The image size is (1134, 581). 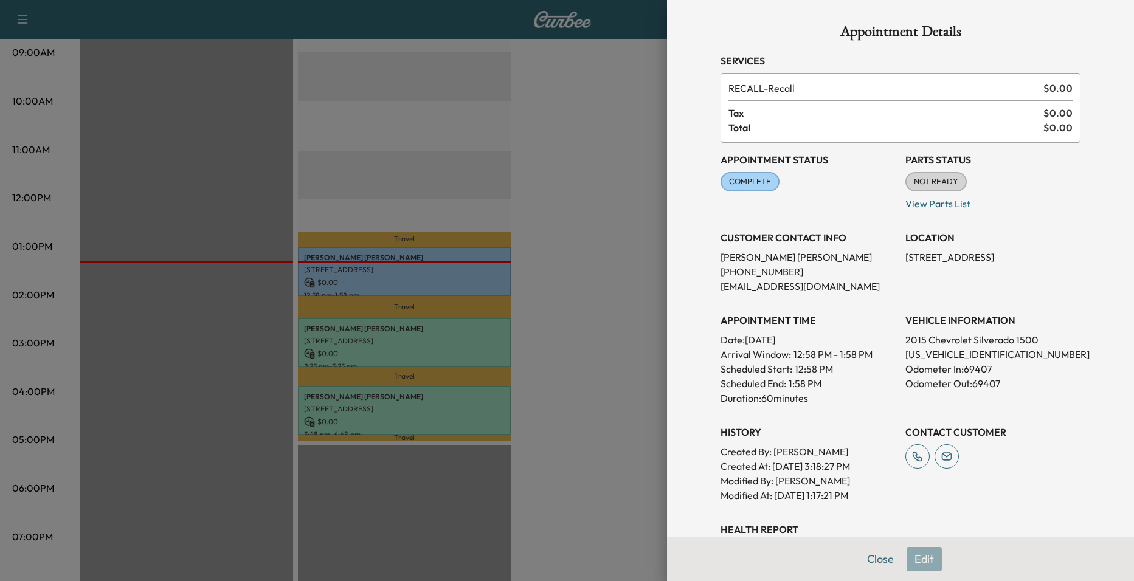 What do you see at coordinates (993, 384) in the screenshot?
I see `p: Odometer Out: 69407` at bounding box center [993, 384].